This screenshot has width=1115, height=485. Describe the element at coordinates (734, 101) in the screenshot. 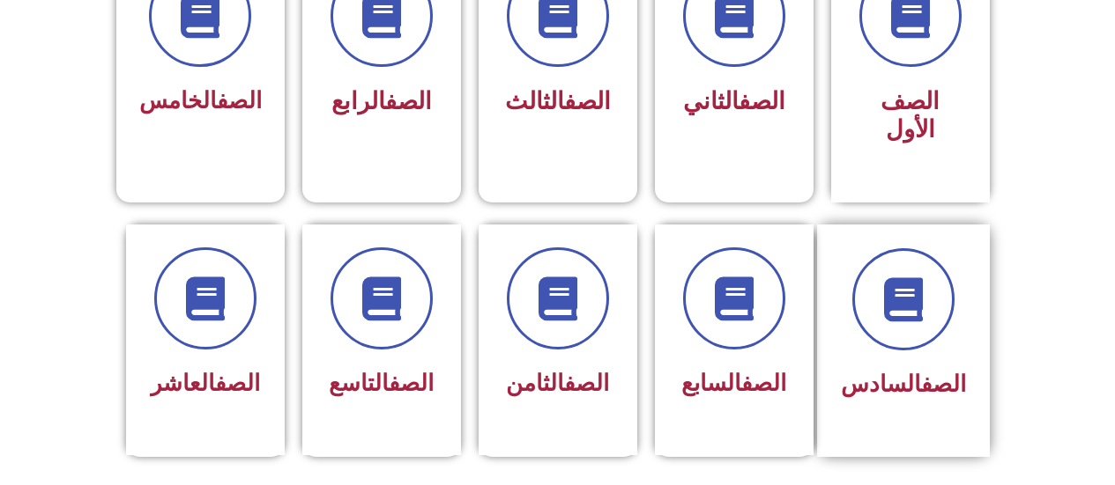

I see `span: الثاني` at that location.